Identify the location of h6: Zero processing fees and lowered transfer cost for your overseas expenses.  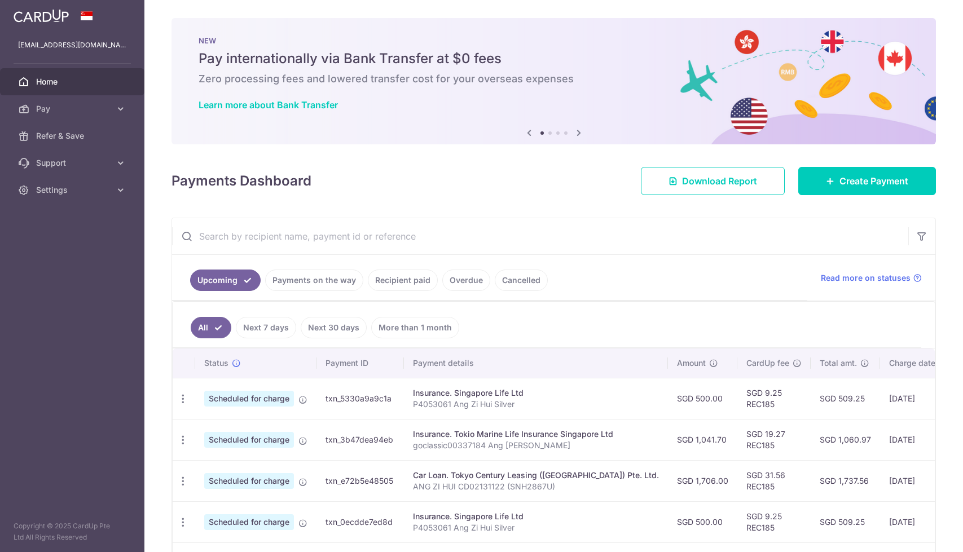
(554, 79).